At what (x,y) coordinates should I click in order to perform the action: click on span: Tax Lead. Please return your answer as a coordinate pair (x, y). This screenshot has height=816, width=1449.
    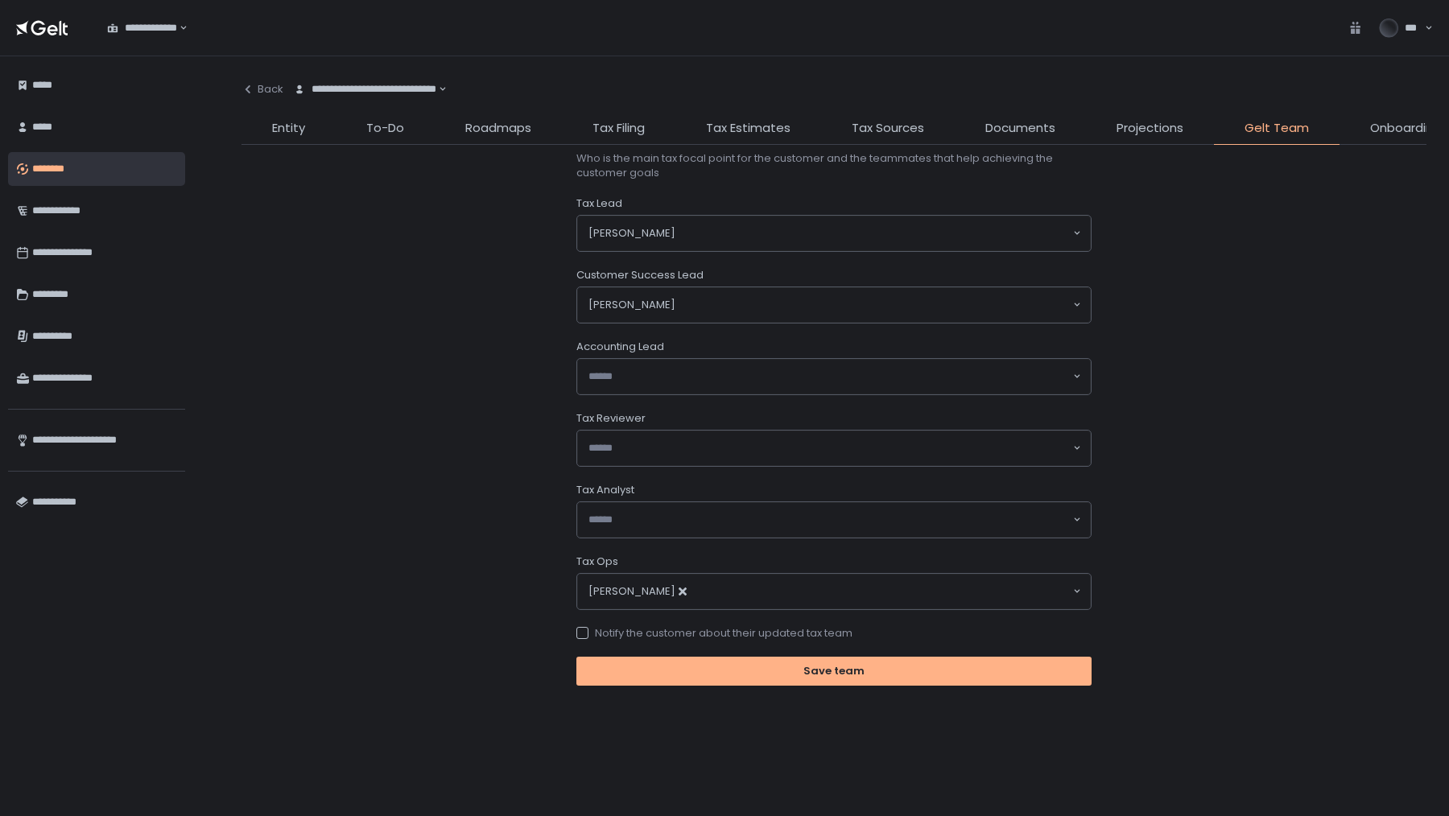
    Looking at the image, I should click on (599, 204).